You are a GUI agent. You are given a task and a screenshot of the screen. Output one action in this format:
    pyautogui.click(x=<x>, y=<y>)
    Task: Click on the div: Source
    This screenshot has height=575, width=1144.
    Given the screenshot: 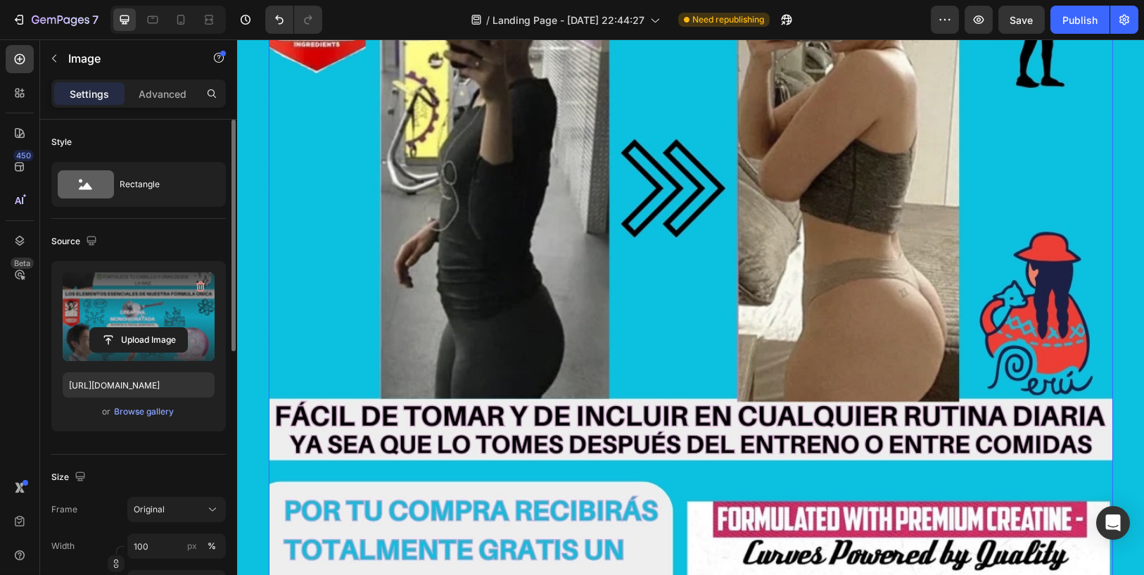 What is the action you would take?
    pyautogui.click(x=75, y=241)
    